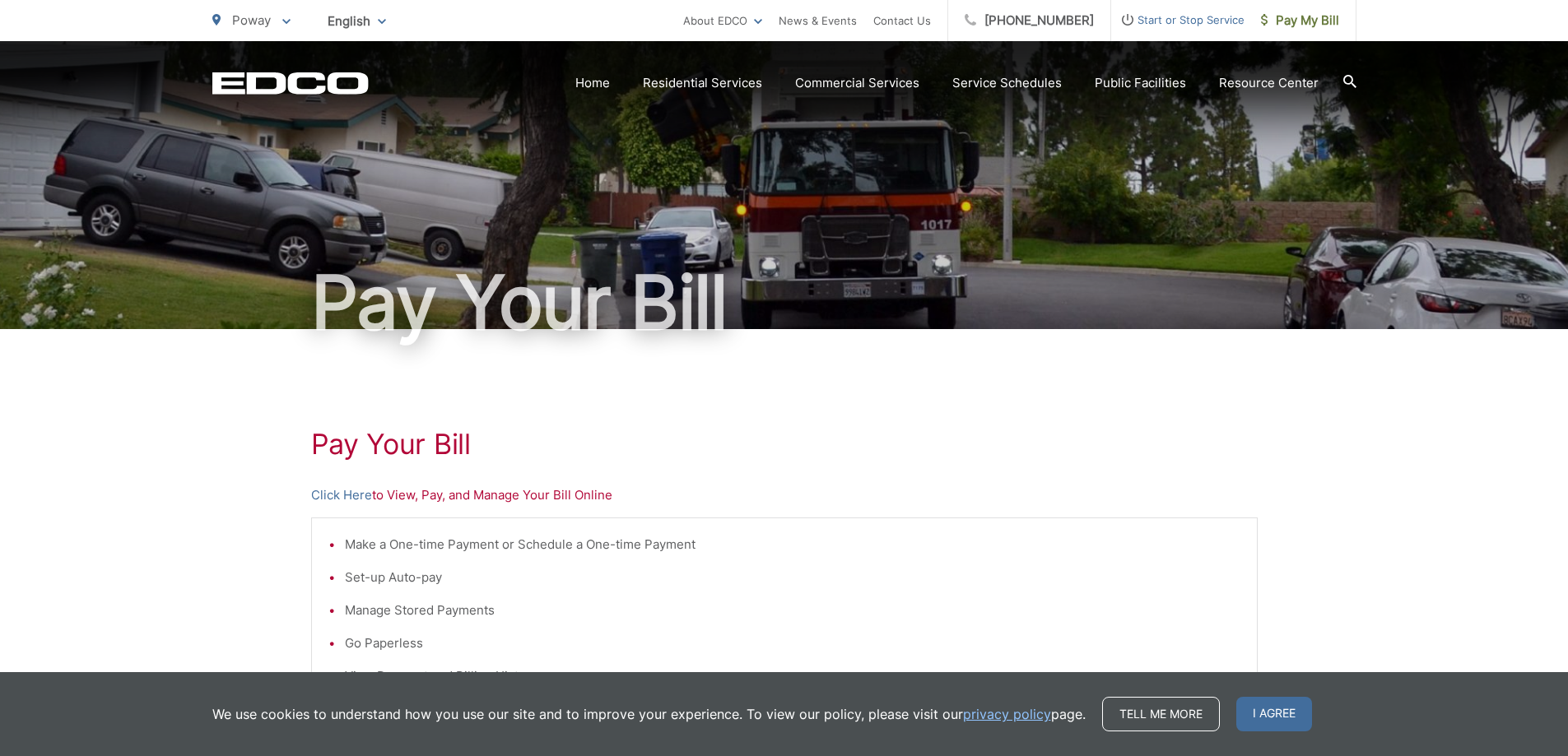 This screenshot has width=1568, height=756. I want to click on li: View Payment and Billing History, so click(792, 676).